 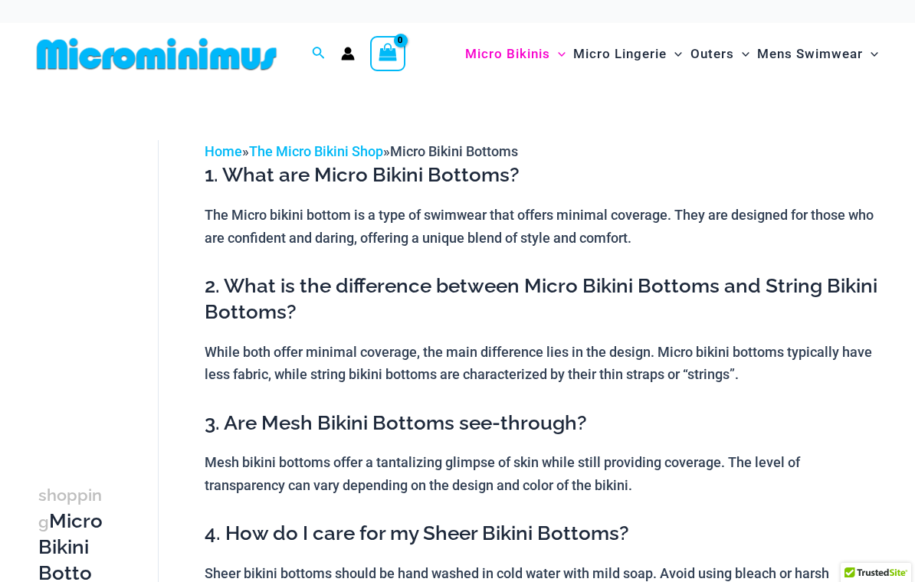 What do you see at coordinates (544, 534) in the screenshot?
I see `h3: 4. How do I care for my Sheer Bikini Bottoms?` at bounding box center [544, 534].